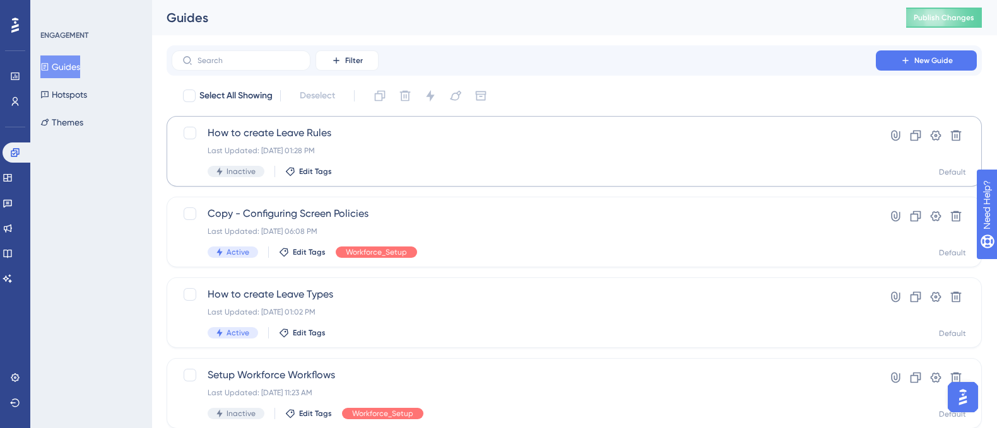 The height and width of the screenshot is (428, 997). I want to click on button: Open AI Assistant Launcher, so click(19, 19).